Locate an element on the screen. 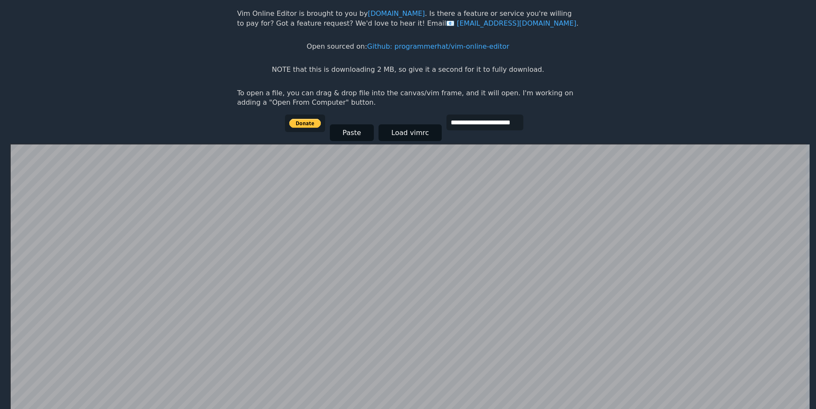  p: Open sourced on: is located at coordinates (408, 47).